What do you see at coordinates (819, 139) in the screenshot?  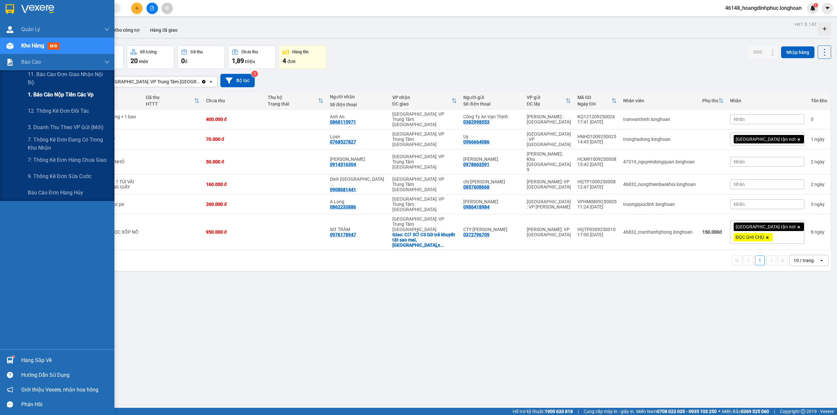 I see `div: 1` at bounding box center [819, 139].